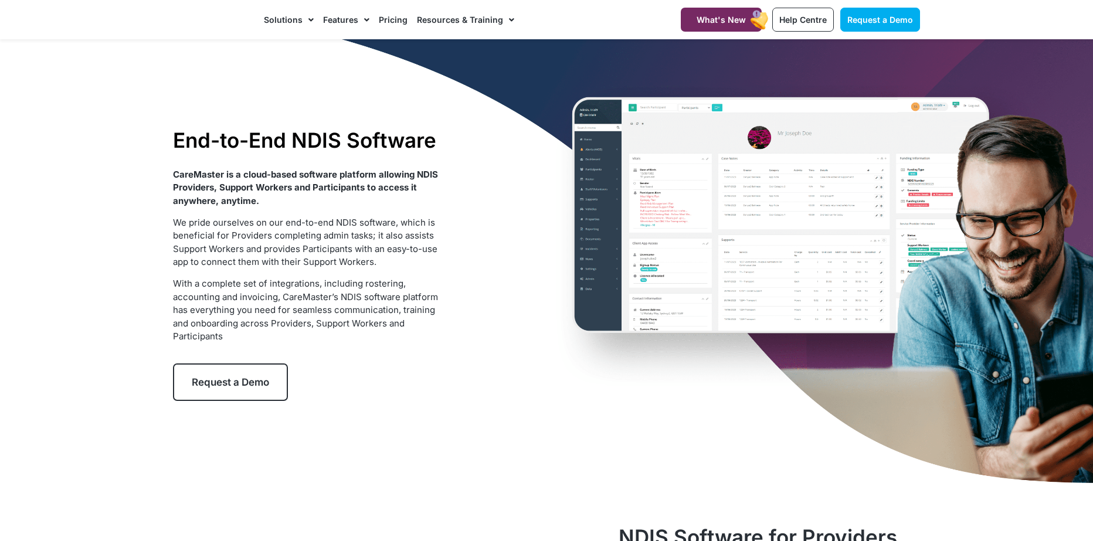 Image resolution: width=1093 pixels, height=541 pixels. What do you see at coordinates (305, 242) in the screenshot?
I see `span: We pride ourselves on our end-to-end NDIS software, which is beneficial for Providers completing ...` at bounding box center [305, 242].